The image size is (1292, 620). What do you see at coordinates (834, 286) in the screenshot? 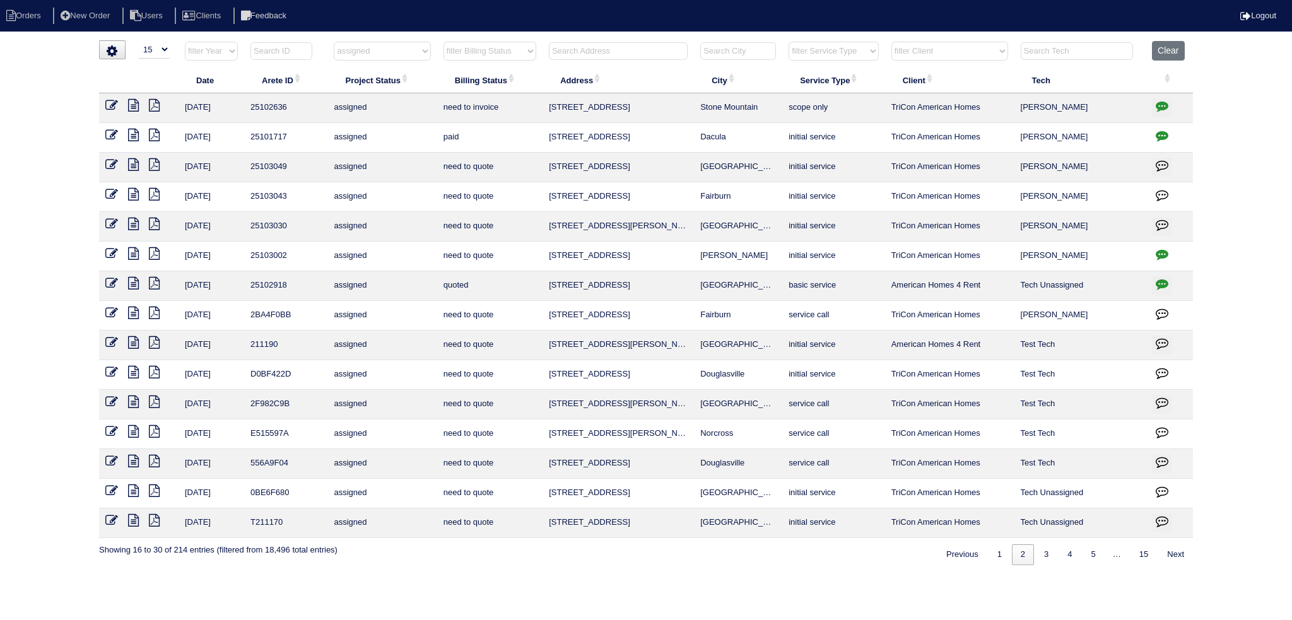
I see `td: basic service` at bounding box center [834, 286].